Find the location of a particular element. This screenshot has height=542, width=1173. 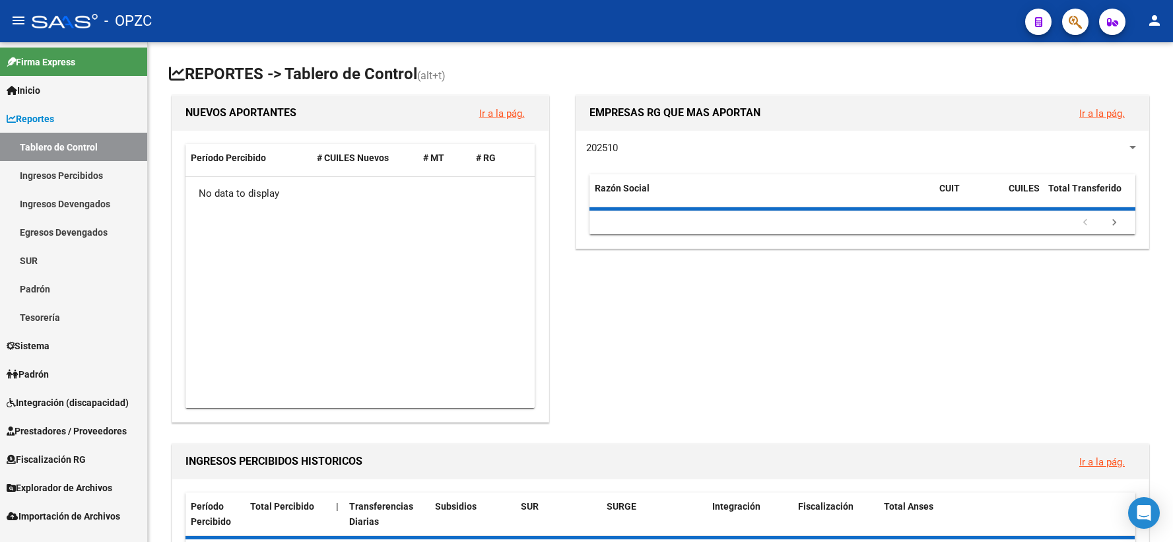

span: Fiscalización RG is located at coordinates (46, 459).